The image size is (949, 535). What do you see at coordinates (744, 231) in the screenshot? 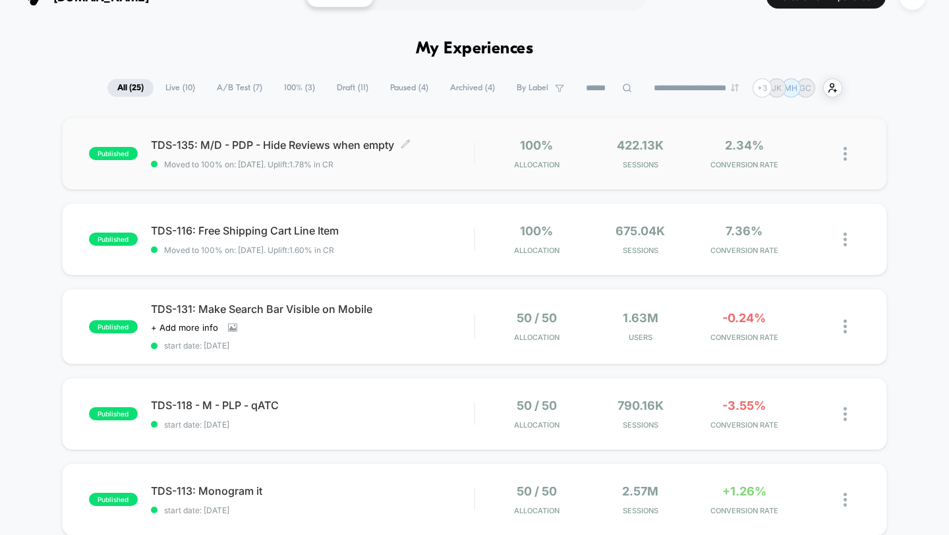
I see `span: 7.36%` at bounding box center [744, 231].